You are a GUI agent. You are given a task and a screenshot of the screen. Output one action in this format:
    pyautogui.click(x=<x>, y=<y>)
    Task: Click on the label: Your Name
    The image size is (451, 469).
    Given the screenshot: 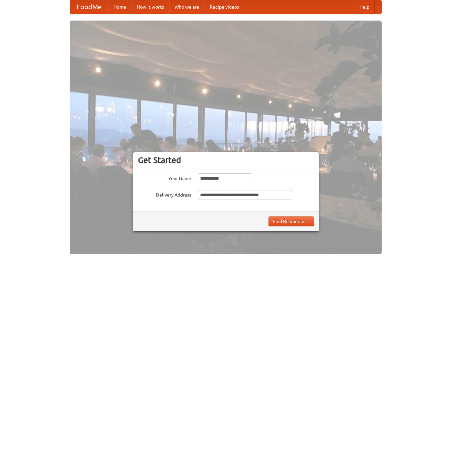 What is the action you would take?
    pyautogui.click(x=165, y=177)
    